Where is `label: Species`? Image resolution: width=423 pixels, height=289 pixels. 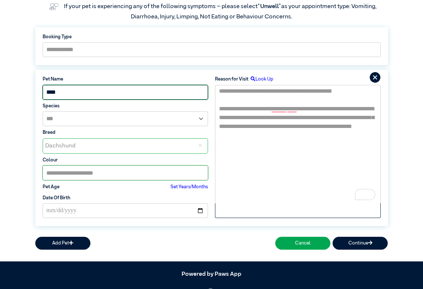 label: Species is located at coordinates (125, 106).